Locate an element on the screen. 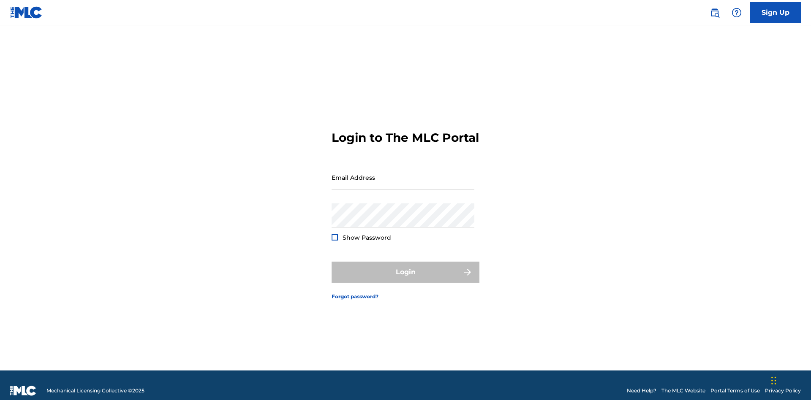  div: Help is located at coordinates (737, 13).